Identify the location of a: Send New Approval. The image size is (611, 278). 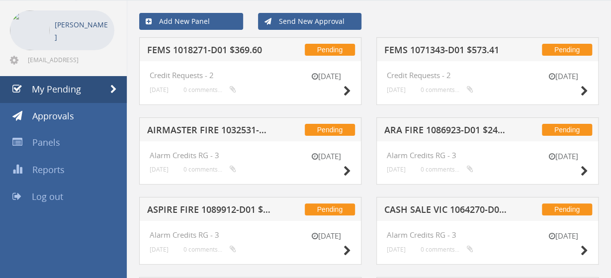
(310, 21).